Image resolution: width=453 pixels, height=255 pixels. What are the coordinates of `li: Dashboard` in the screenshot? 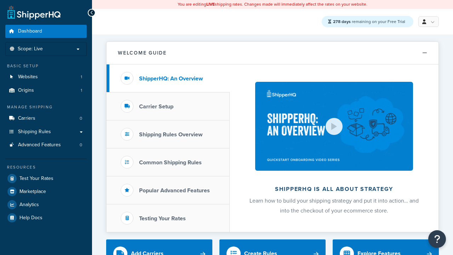 It's located at (46, 31).